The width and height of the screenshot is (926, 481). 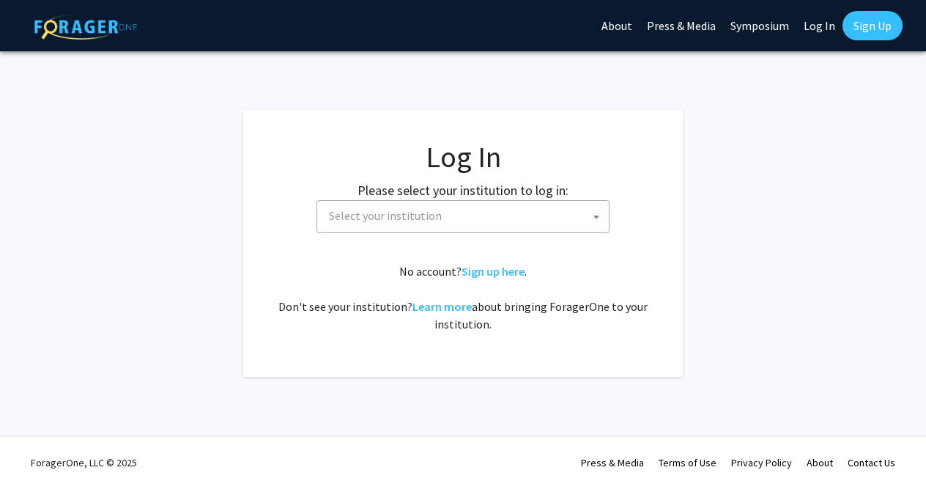 What do you see at coordinates (871, 462) in the screenshot?
I see `a: Contact Us` at bounding box center [871, 462].